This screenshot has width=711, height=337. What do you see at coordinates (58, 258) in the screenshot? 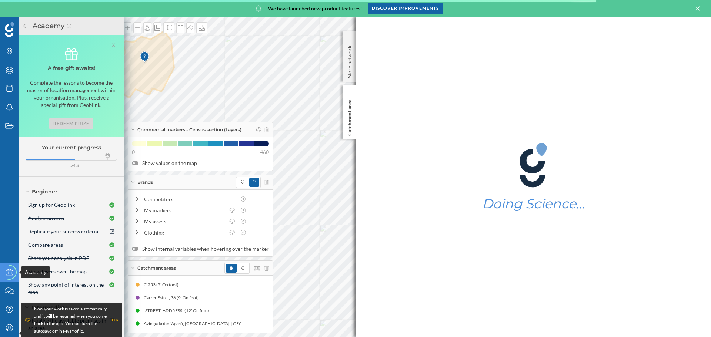
I see `span: Share your analysis in PDF` at bounding box center [58, 258].